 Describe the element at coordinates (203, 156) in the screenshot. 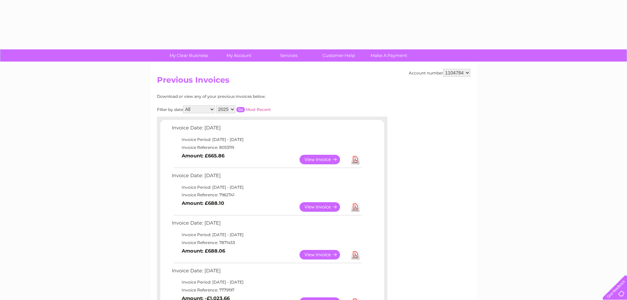

I see `b: Amount: £665.86` at that location.